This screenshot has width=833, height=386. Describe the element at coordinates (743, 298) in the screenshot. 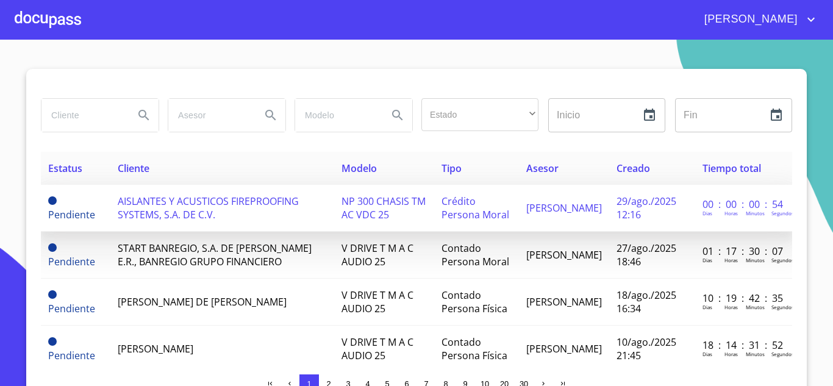

I see `p: 10 : 19 : 42 : 35` at that location.